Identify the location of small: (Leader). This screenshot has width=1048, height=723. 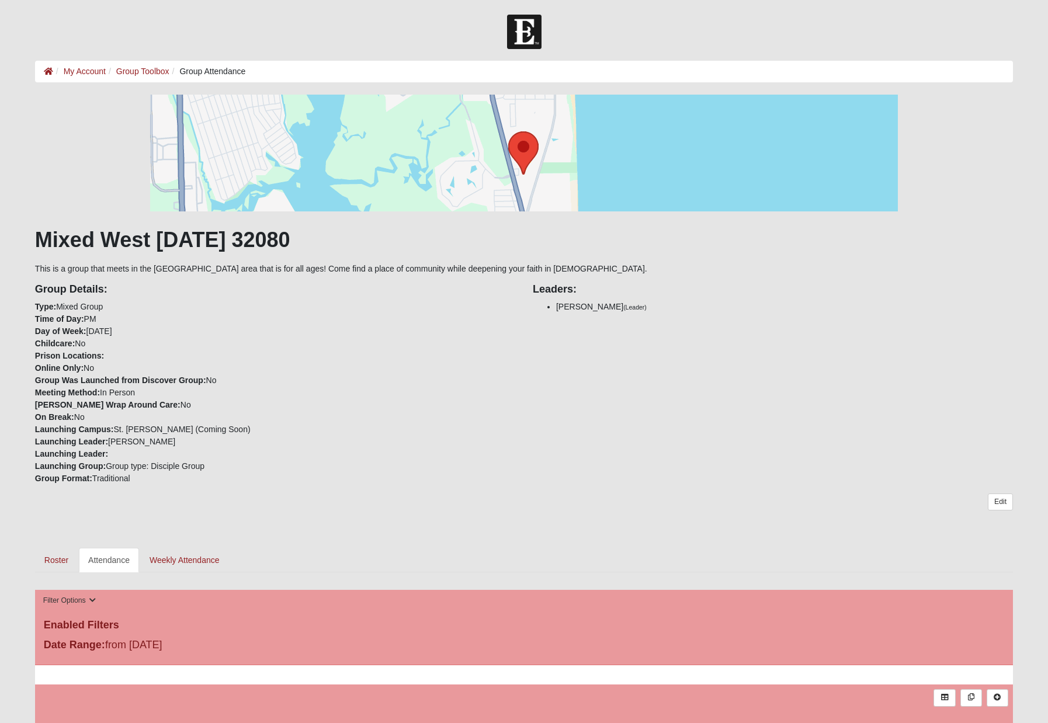
(635, 307).